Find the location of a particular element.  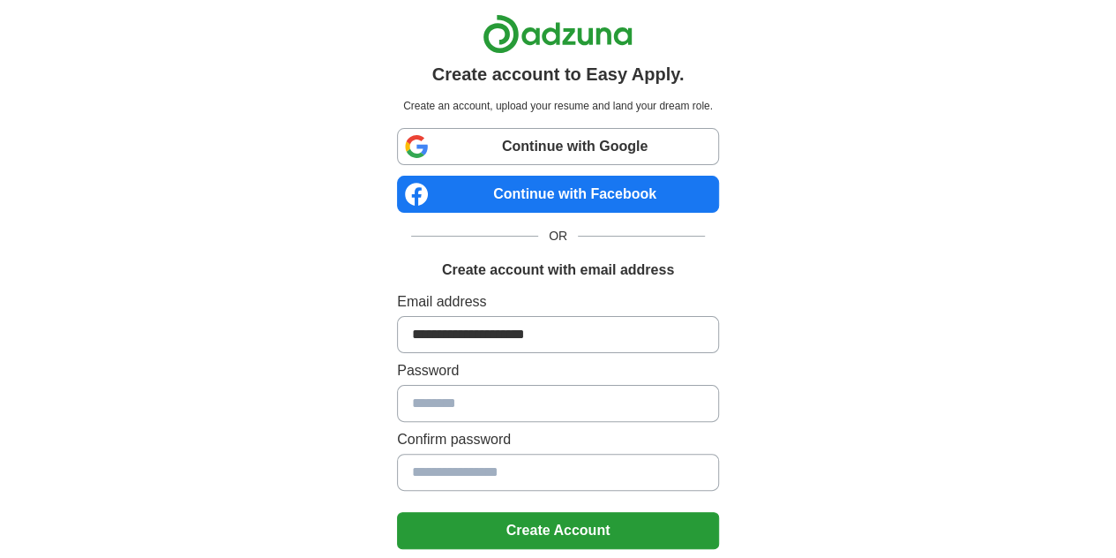

a: Continue with Facebook is located at coordinates (558, 194).